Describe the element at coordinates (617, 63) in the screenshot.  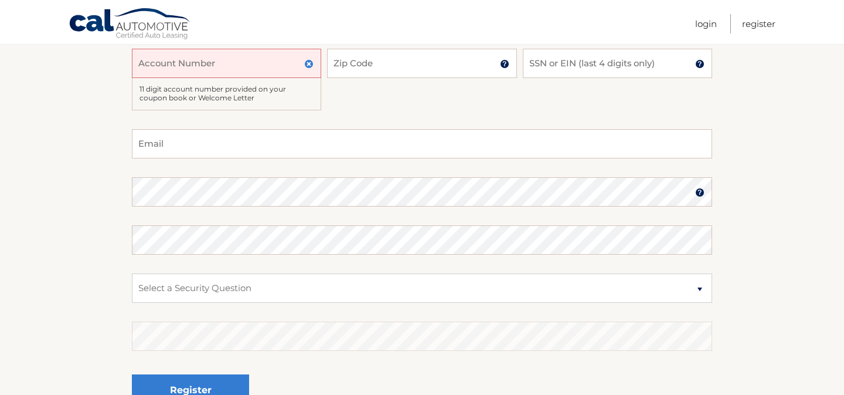
I see `input: SSN or EIN (last 4 digits only)` at that location.